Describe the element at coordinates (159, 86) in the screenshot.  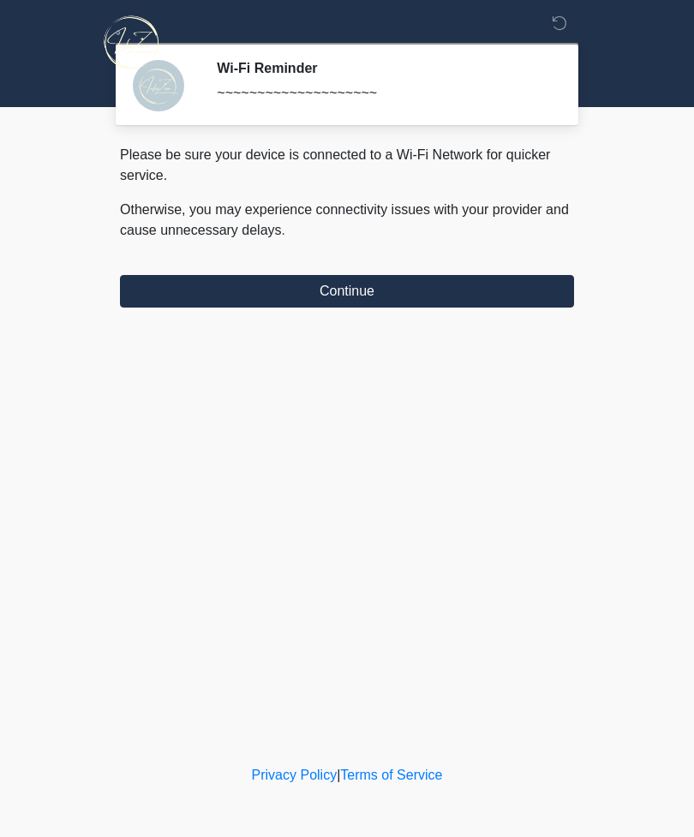
I see `img: Agent Avatar` at that location.